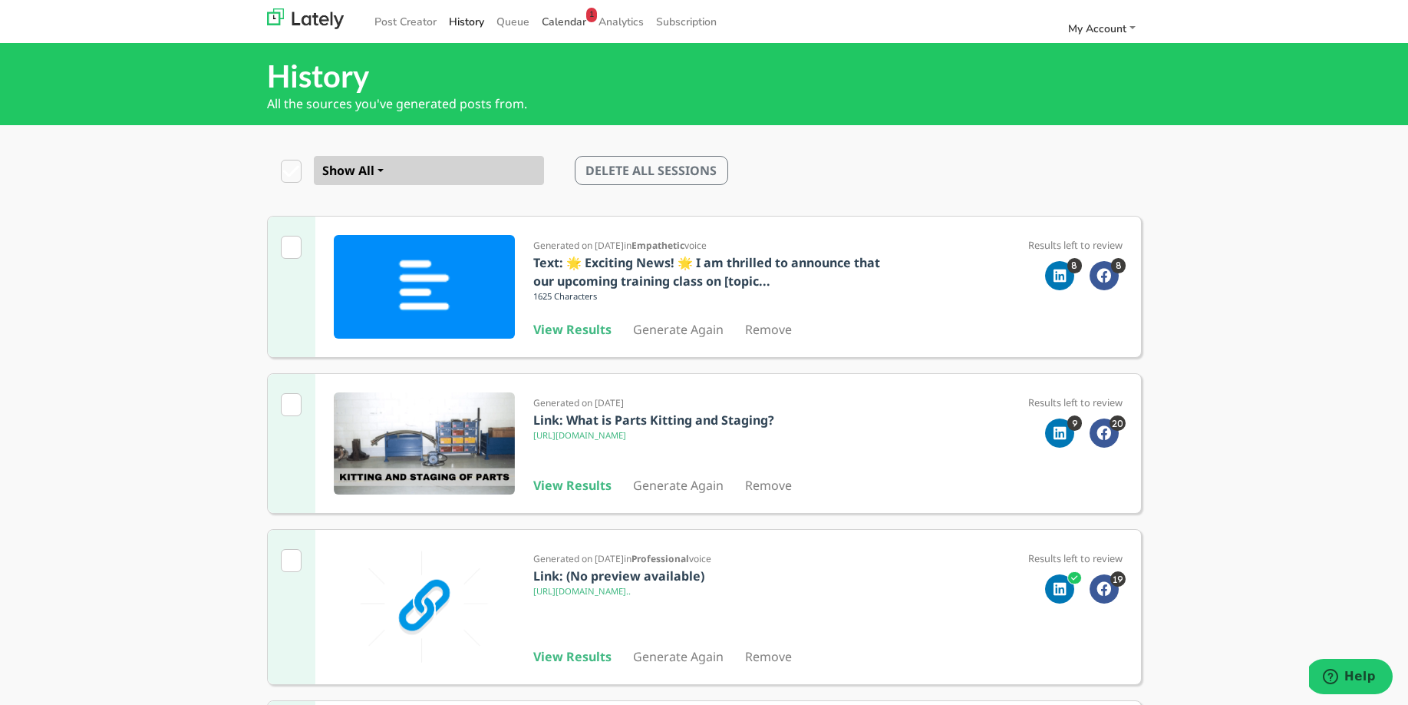  Describe the element at coordinates (429, 170) in the screenshot. I see `button: Show All` at that location.